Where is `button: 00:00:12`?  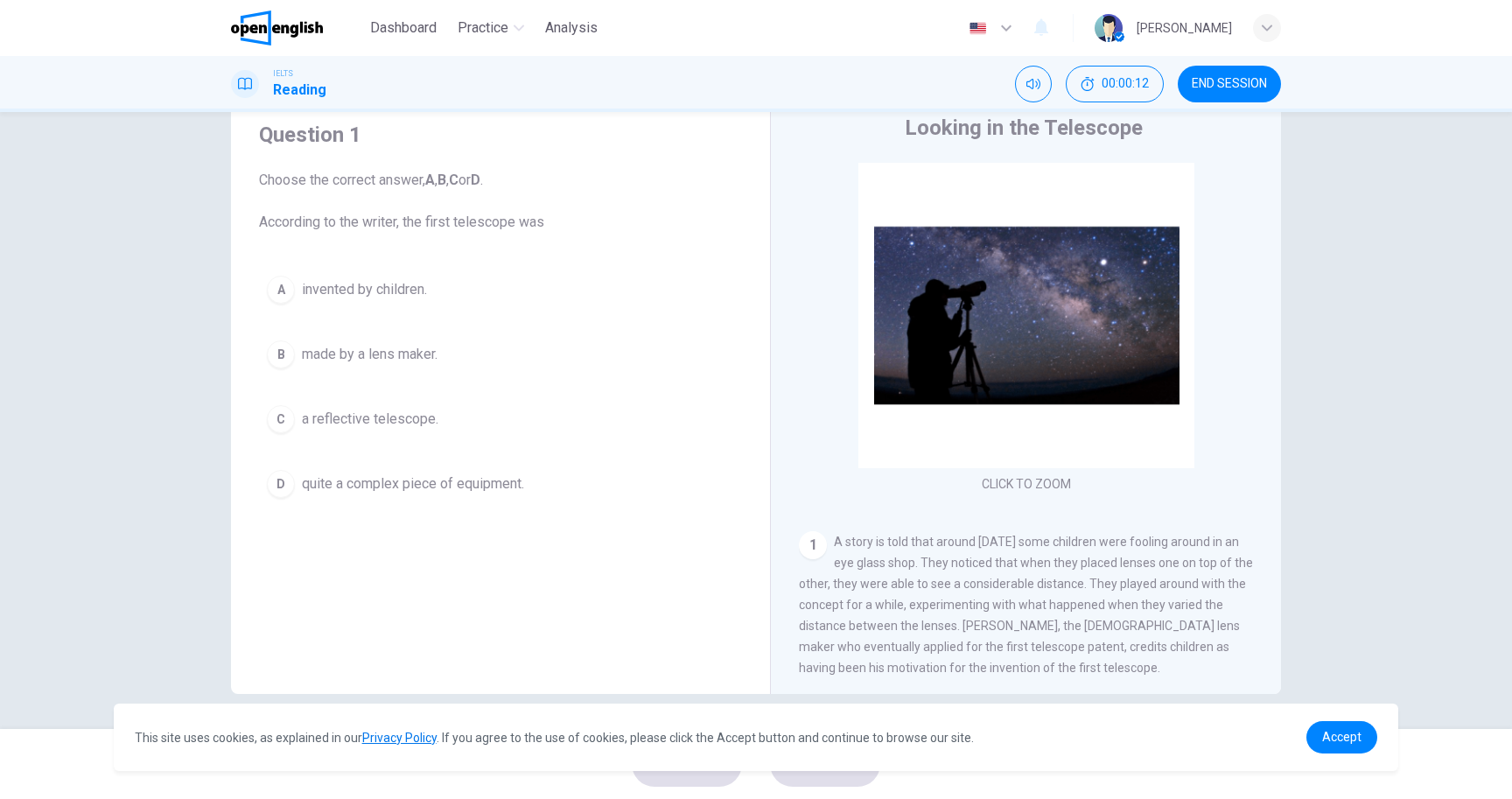
button: 00:00:12 is located at coordinates (1115, 84).